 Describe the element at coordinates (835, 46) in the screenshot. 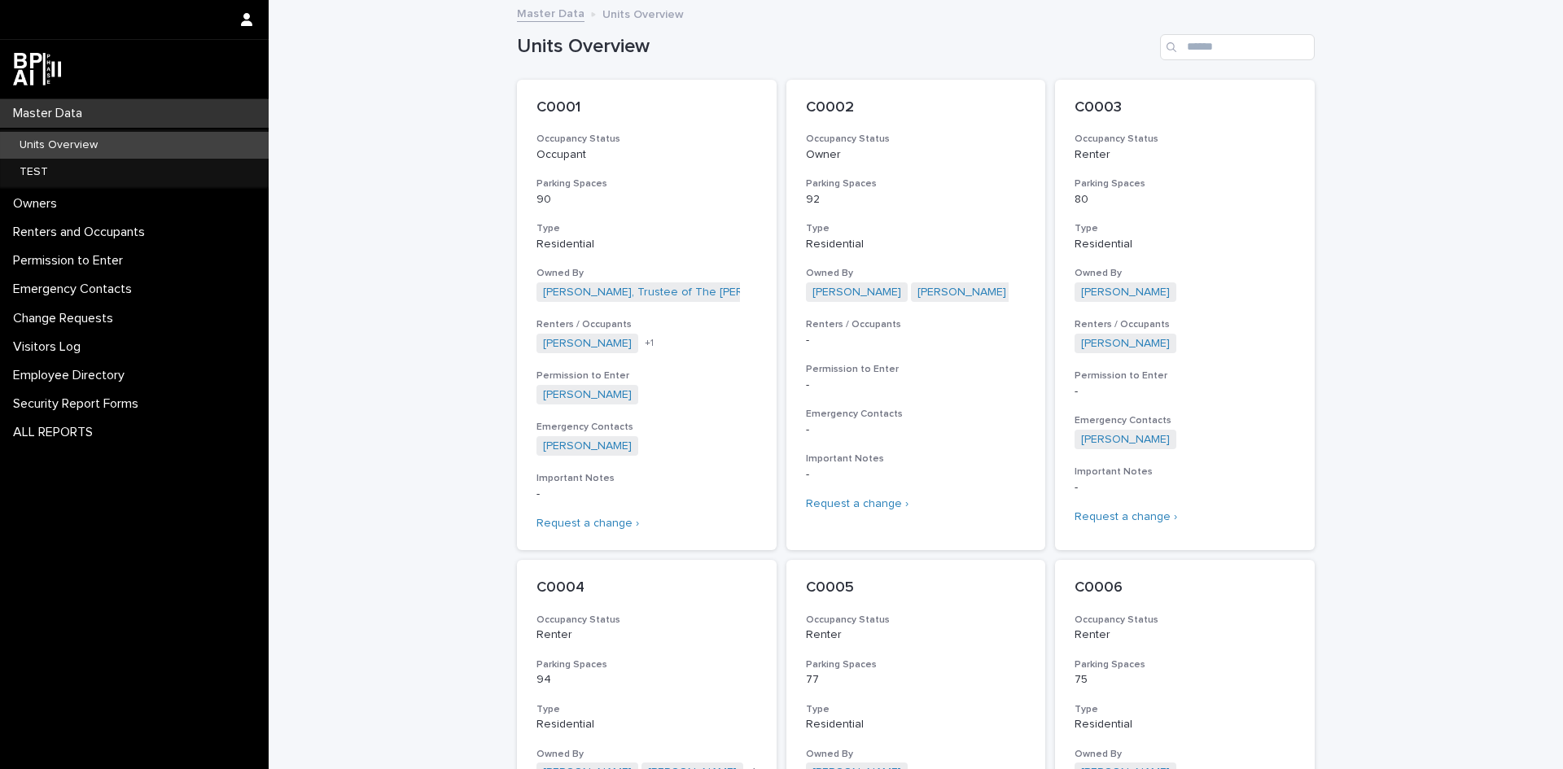

I see `h1: Units Overview` at that location.